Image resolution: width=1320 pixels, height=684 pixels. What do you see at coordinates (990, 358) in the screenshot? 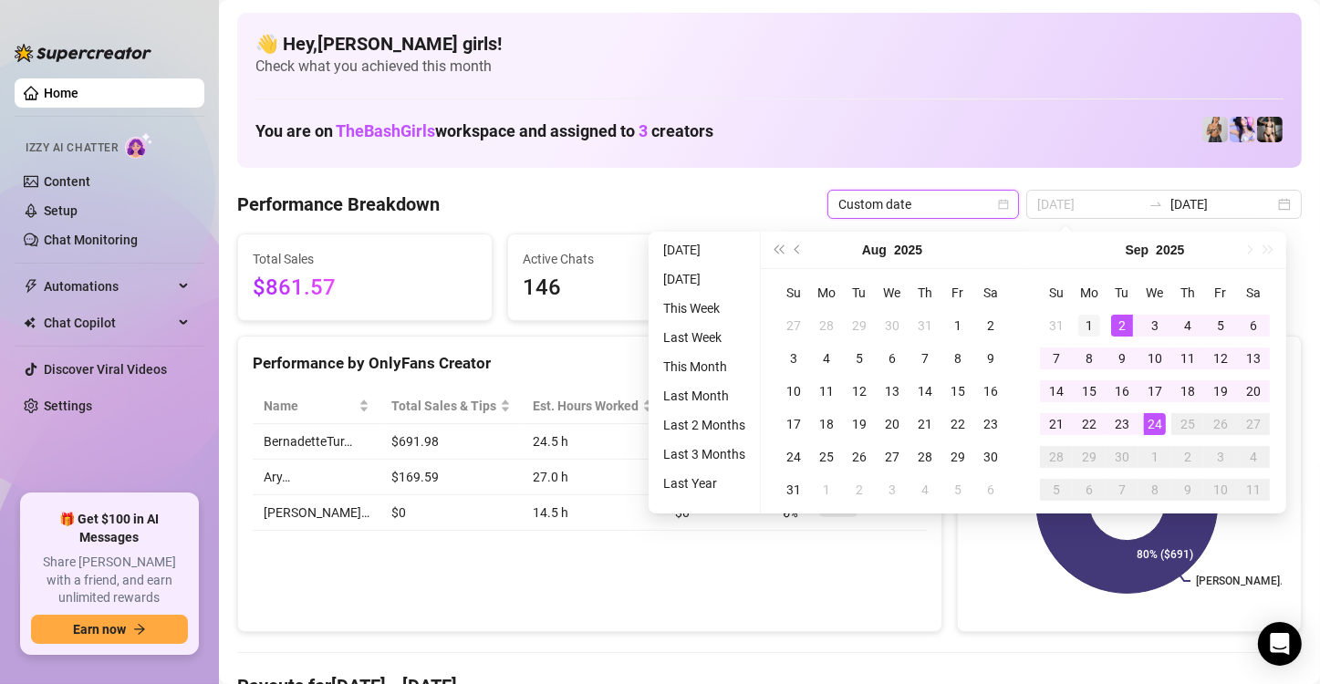
I see `td: 2025-08-09` at bounding box center [990, 358].